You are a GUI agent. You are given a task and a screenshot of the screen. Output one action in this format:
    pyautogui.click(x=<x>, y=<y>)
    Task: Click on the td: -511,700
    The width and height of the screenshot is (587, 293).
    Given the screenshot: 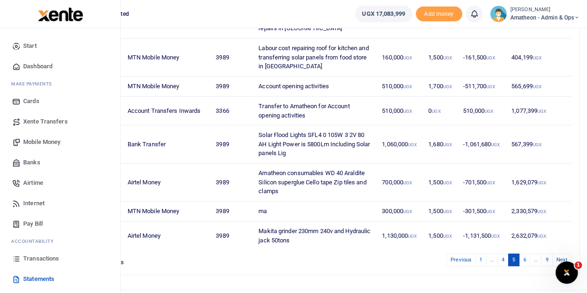 What is the action you would take?
    pyautogui.click(x=482, y=86)
    